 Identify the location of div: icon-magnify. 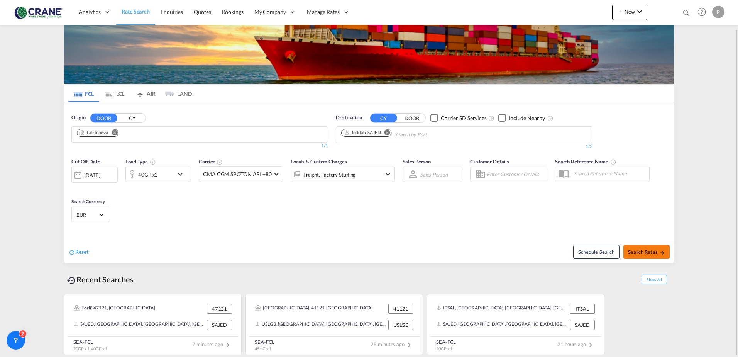
(686, 14).